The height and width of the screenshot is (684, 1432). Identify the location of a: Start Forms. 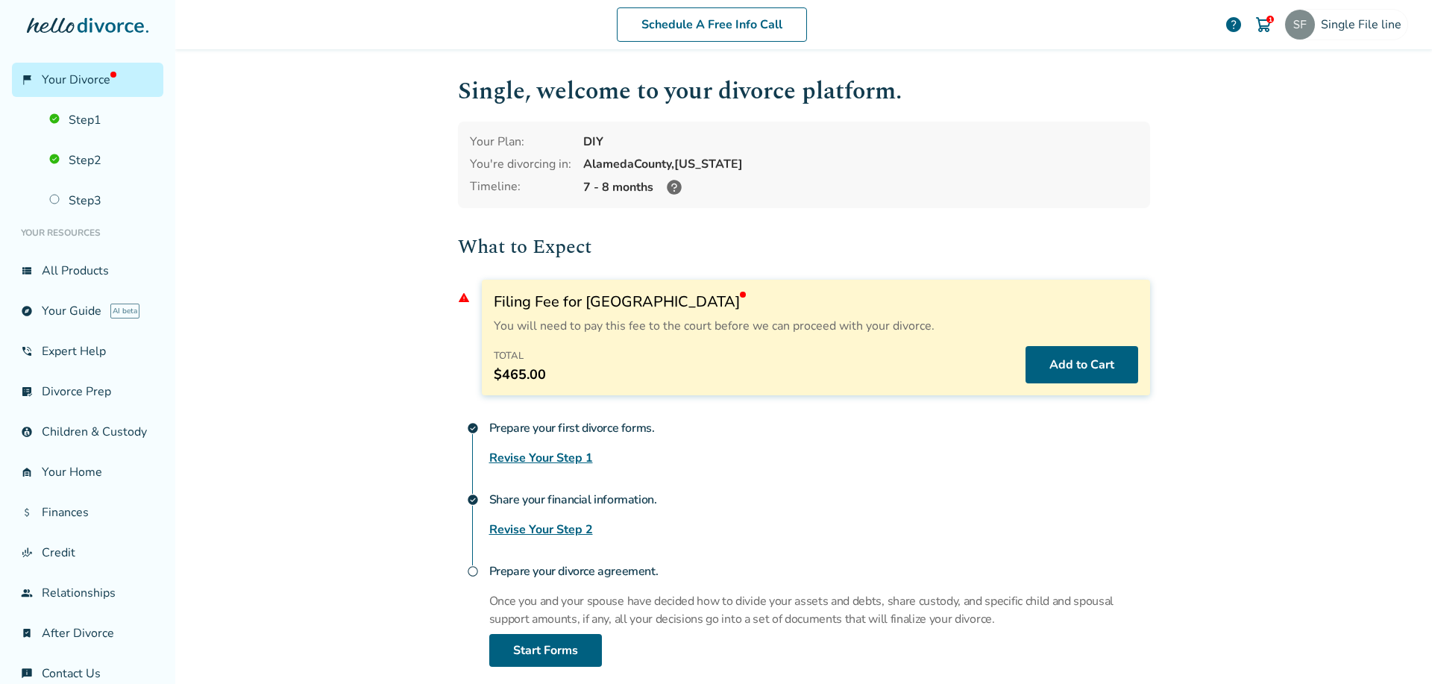
(545, 651).